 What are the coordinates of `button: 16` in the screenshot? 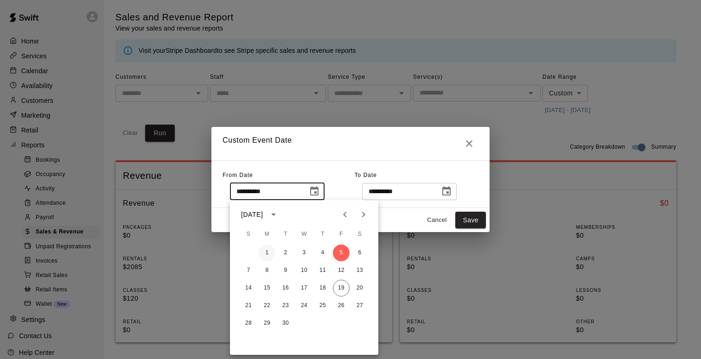 It's located at (286, 288).